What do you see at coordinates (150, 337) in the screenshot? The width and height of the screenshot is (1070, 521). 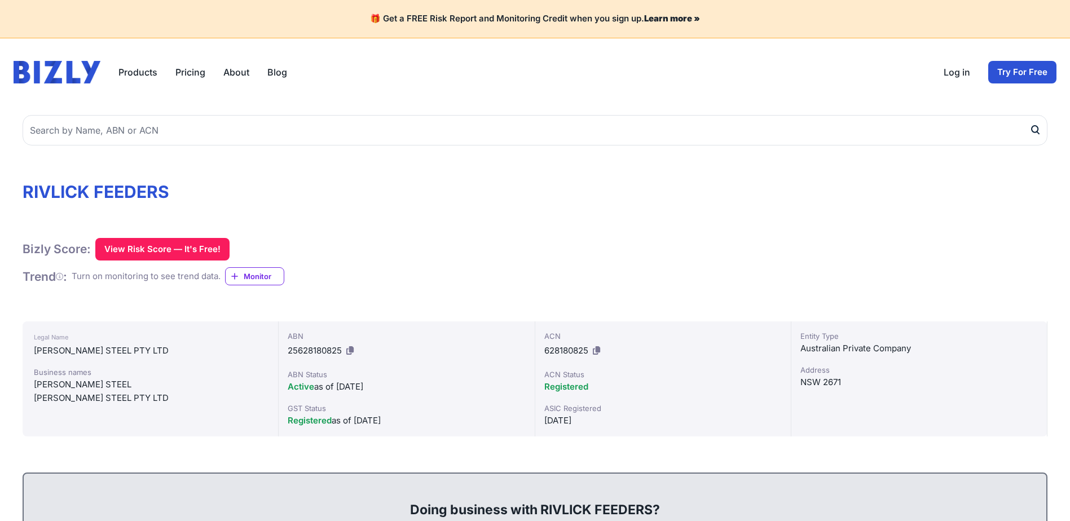 I see `div: Legal Name` at bounding box center [150, 337].